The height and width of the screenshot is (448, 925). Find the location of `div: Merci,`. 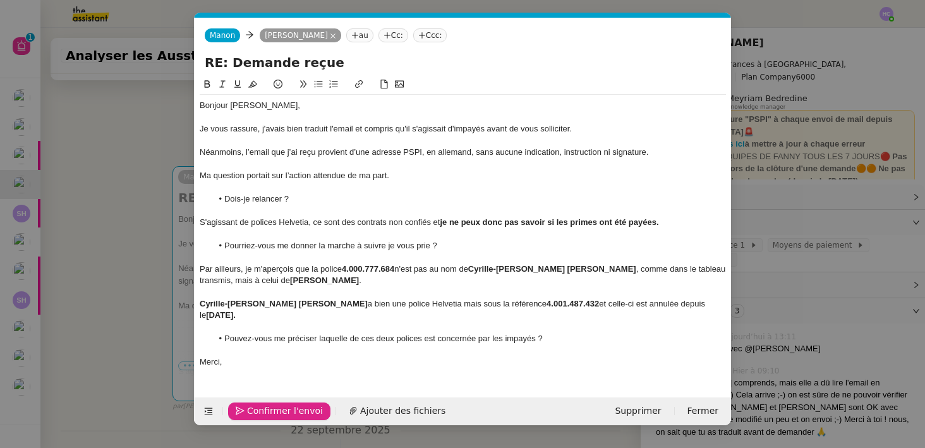

div: Merci, is located at coordinates (462, 362).